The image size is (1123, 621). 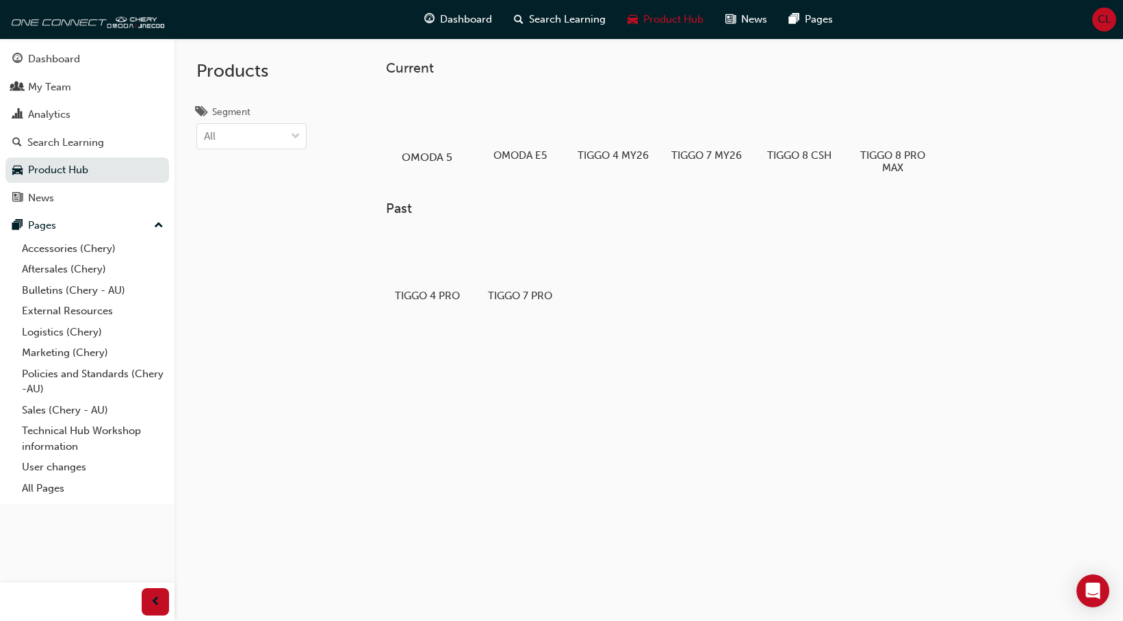 I want to click on a: Analytics, so click(x=87, y=114).